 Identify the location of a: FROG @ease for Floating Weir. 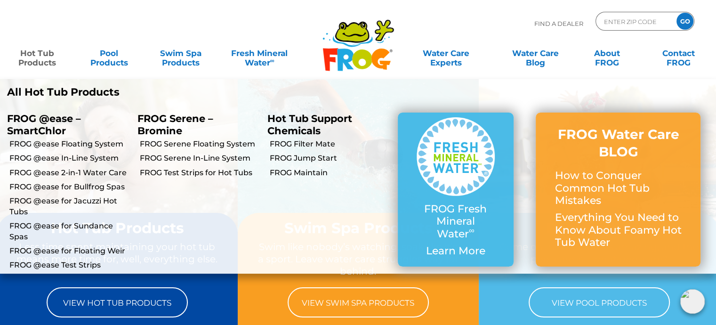
(70, 251).